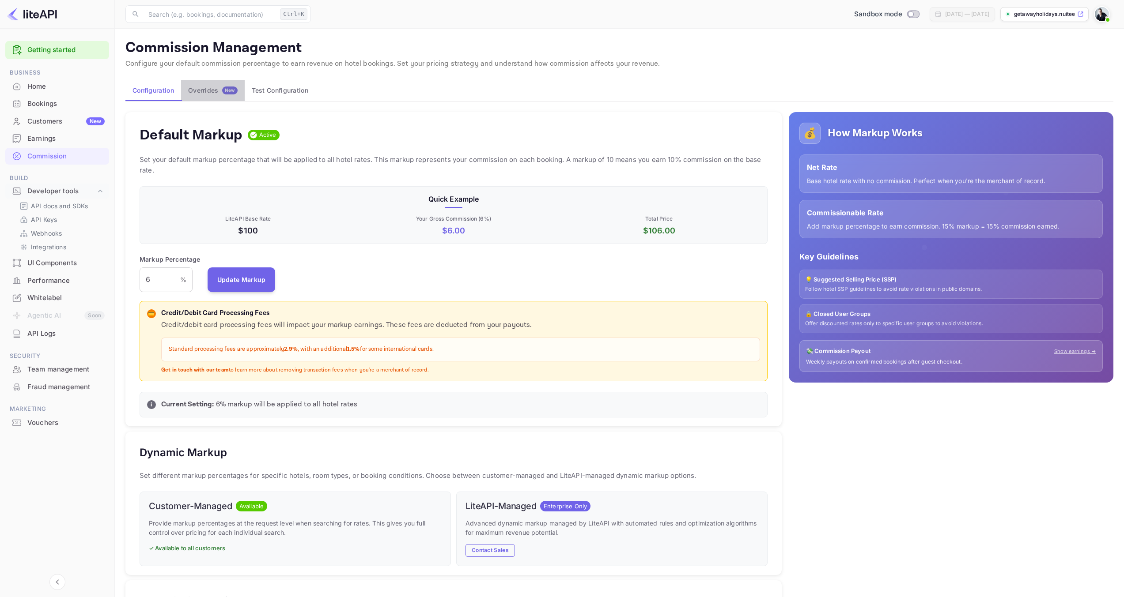  Describe the element at coordinates (183, 453) in the screenshot. I see `h5: Dynamic Markup` at that location.